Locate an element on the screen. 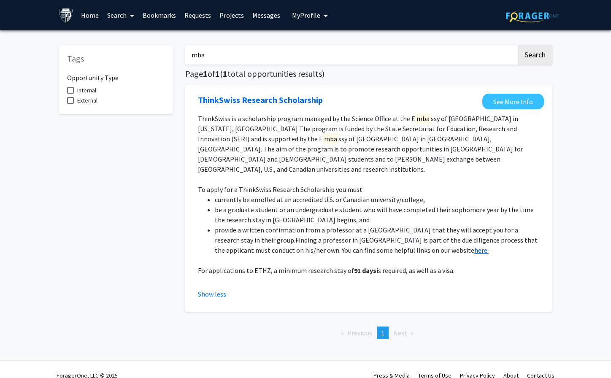 The width and height of the screenshot is (611, 378). a: Home is located at coordinates (90, 15).